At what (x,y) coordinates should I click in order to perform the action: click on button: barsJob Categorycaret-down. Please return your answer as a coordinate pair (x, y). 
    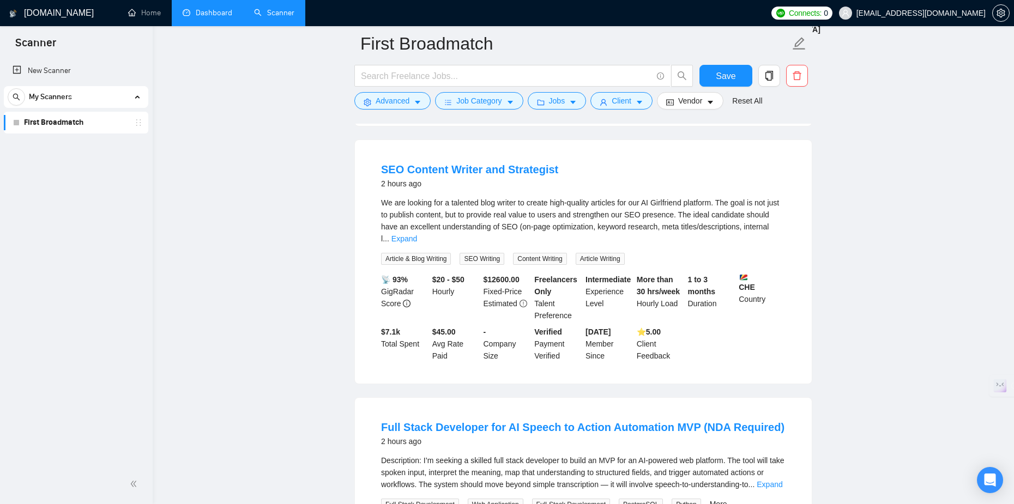
    Looking at the image, I should click on (478, 101).